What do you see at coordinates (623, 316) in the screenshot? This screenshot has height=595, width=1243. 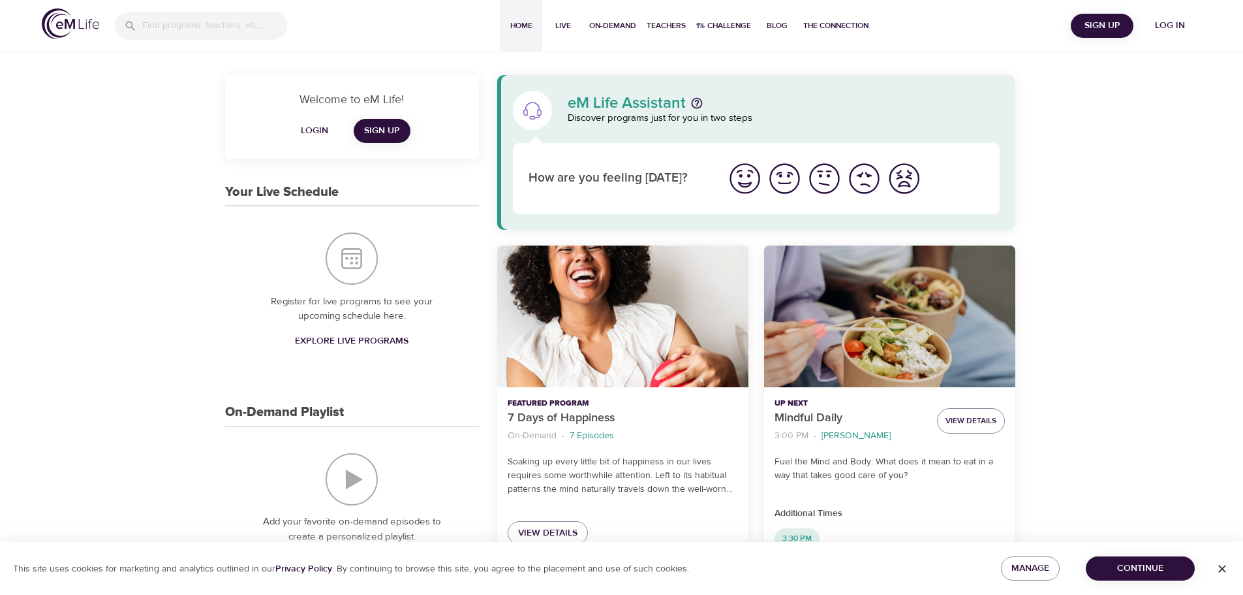 I see `button: 7 Days of Happiness` at bounding box center [623, 316].